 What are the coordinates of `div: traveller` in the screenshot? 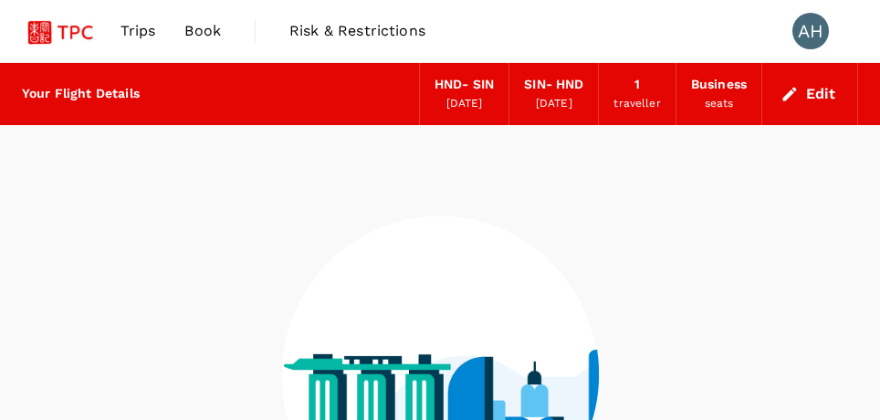 It's located at (637, 104).